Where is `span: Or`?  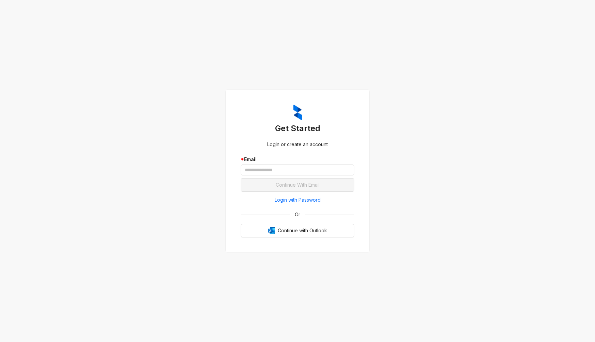
span: Or is located at coordinates (298, 215).